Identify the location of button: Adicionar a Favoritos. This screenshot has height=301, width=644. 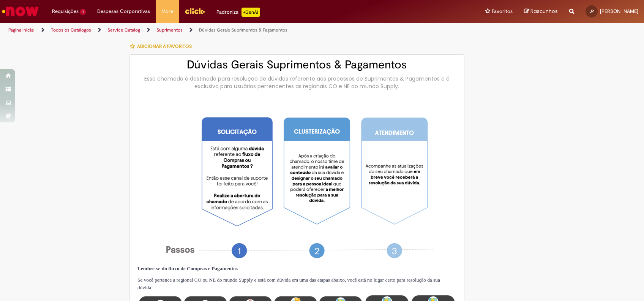
(162, 46).